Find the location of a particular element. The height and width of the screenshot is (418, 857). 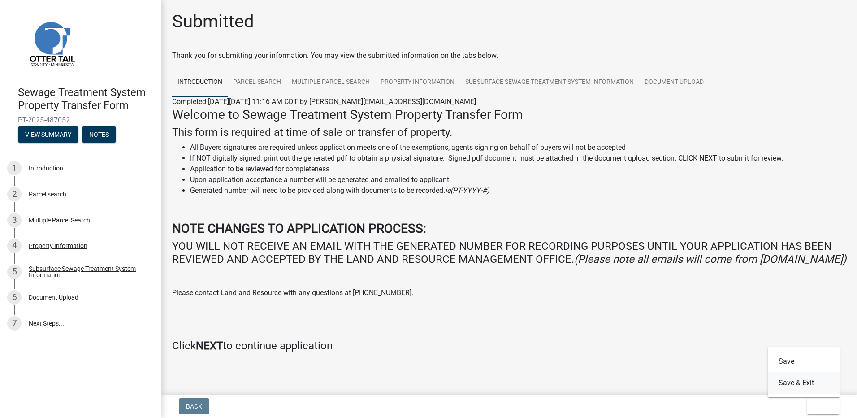

button: Save & Exit is located at coordinates (804, 383).